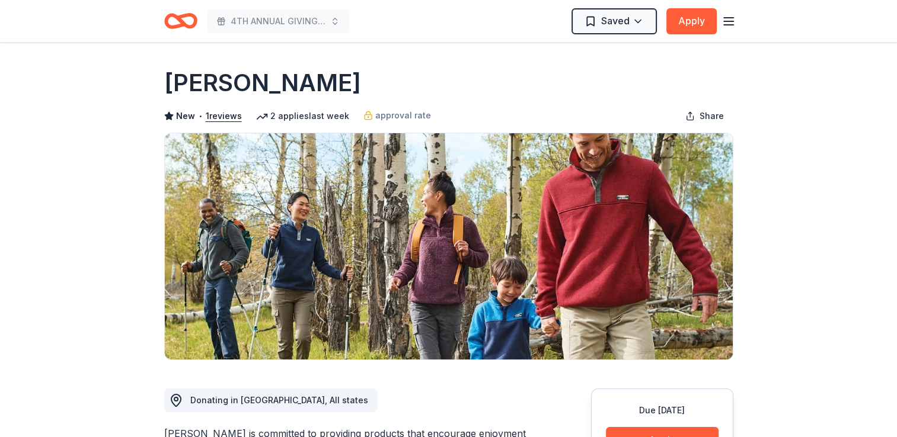 The image size is (897, 437). I want to click on img: Image for L.L.Bean, so click(449, 247).